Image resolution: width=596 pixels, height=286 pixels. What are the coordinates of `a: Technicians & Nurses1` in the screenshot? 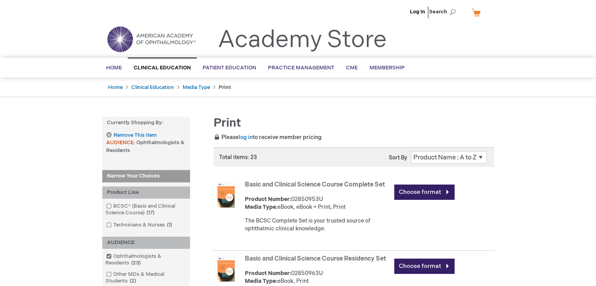 It's located at (139, 225).